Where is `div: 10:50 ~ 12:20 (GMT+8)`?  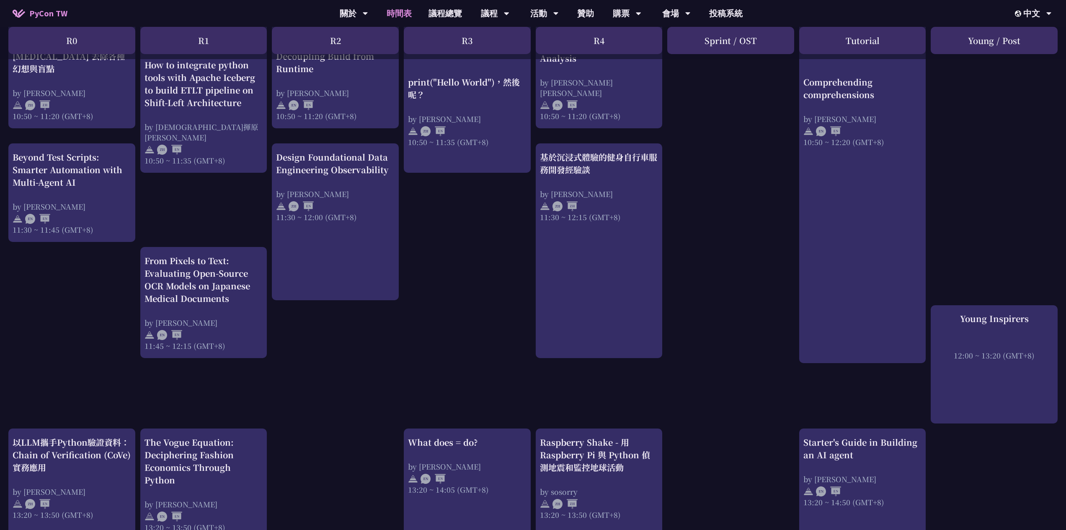
div: 10:50 ~ 12:20 (GMT+8) is located at coordinates (863, 141).